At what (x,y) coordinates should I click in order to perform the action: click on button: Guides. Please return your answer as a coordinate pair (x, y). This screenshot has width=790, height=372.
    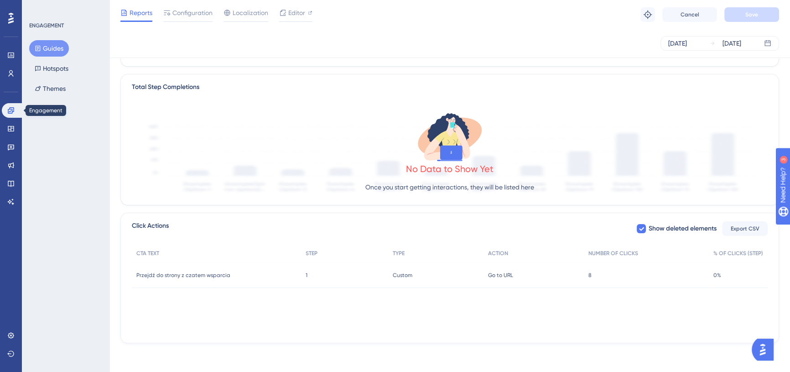
    Looking at the image, I should click on (49, 48).